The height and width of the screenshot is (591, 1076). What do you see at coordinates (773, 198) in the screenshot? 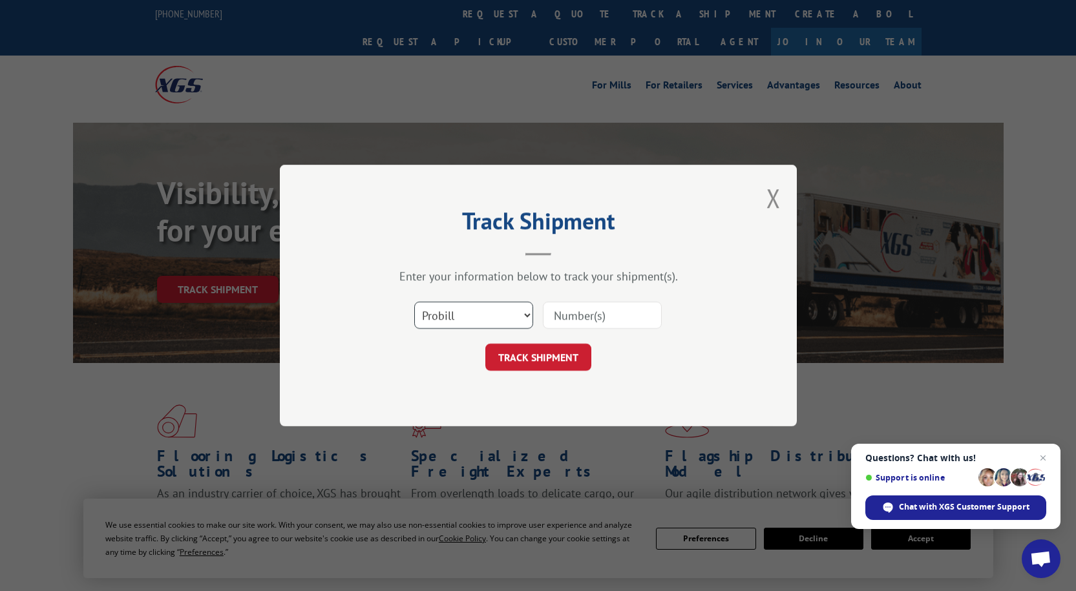
I see `button: Close modal` at bounding box center [773, 198].